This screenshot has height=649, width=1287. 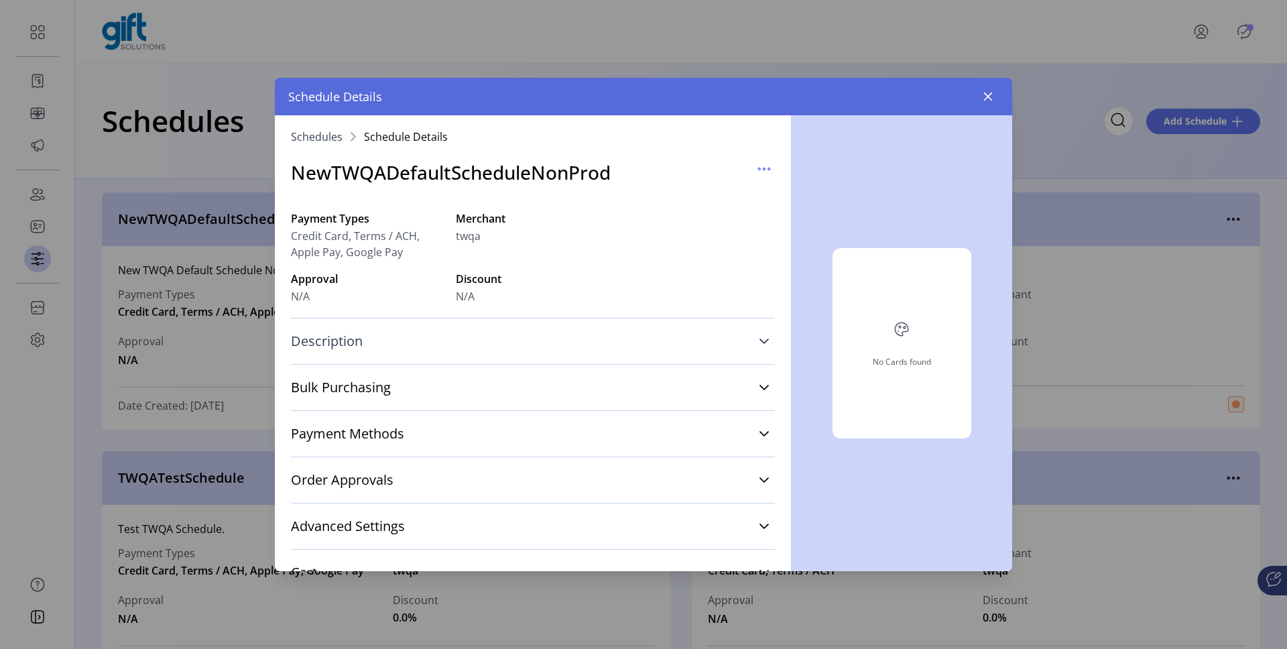 What do you see at coordinates (533, 573) in the screenshot?
I see `a: Cart` at bounding box center [533, 573].